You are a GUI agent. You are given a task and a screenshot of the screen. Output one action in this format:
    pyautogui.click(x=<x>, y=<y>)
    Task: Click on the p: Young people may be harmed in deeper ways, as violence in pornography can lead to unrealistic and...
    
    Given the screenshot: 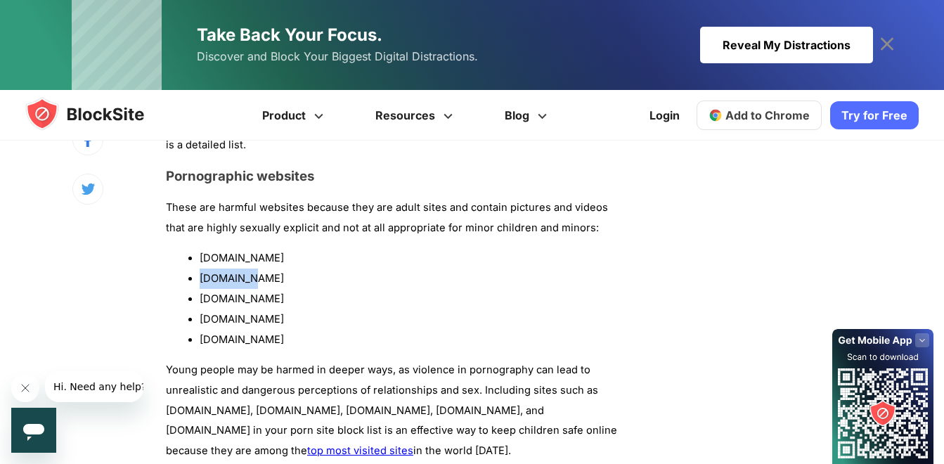 What is the action you would take?
    pyautogui.click(x=392, y=411)
    